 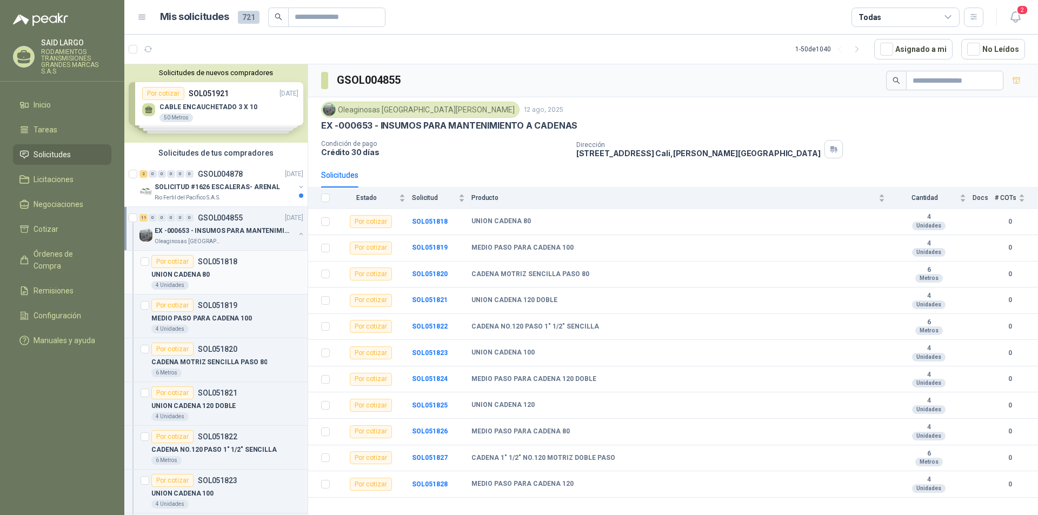 What do you see at coordinates (278, 17) in the screenshot?
I see `span: search` at bounding box center [278, 17].